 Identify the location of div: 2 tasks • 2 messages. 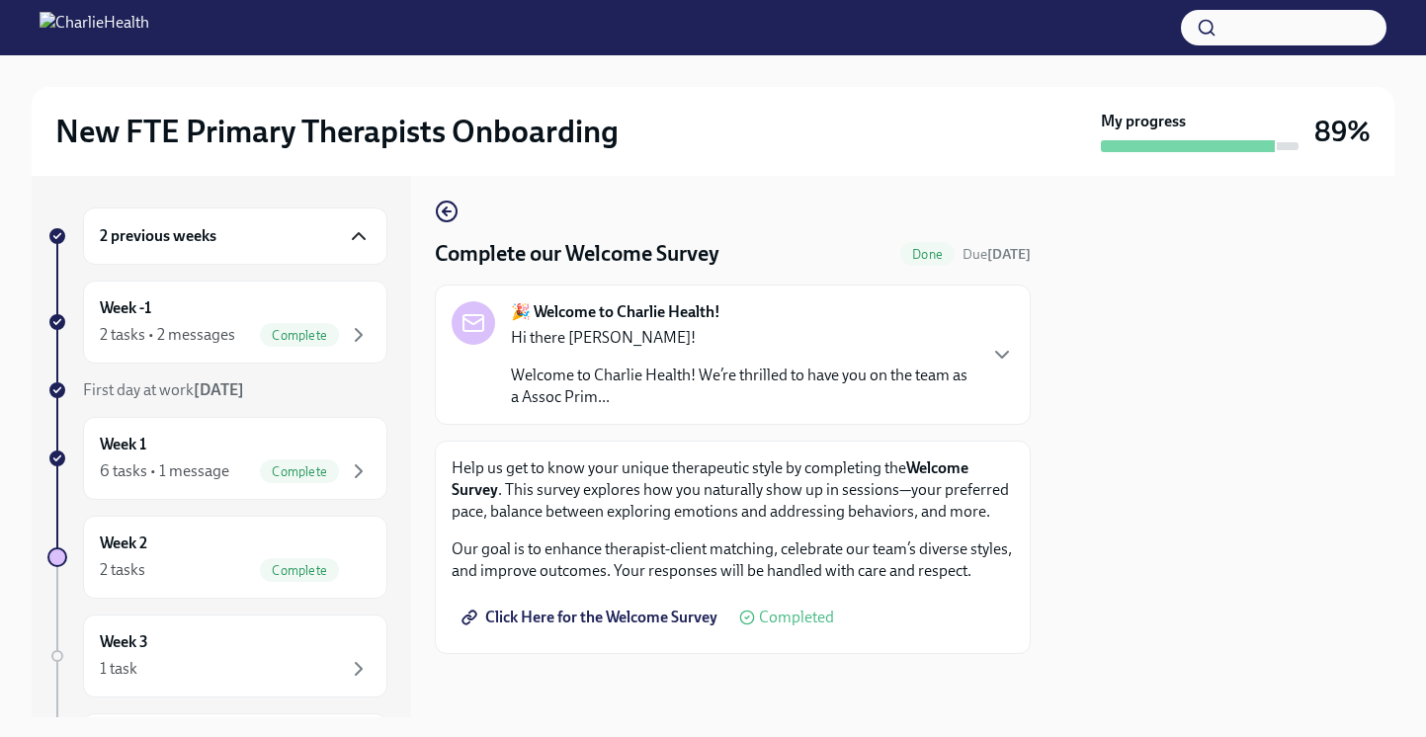
(167, 335).